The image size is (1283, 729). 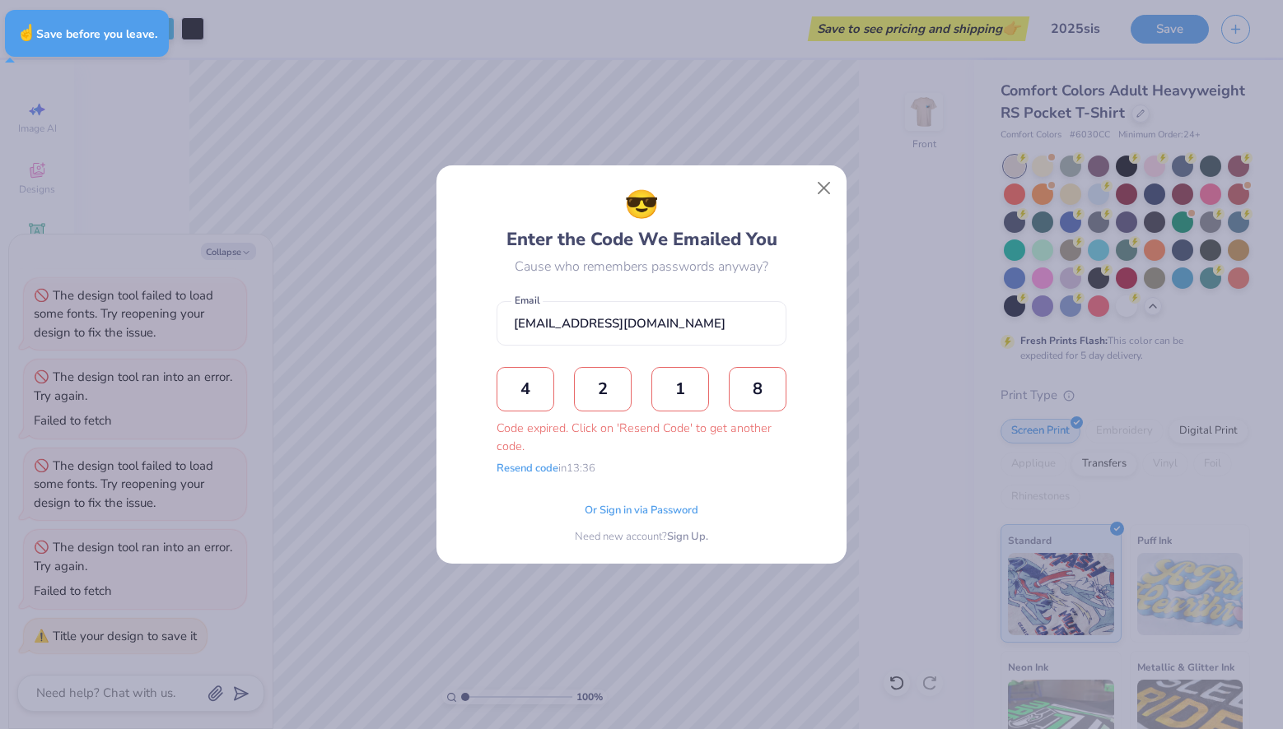 What do you see at coordinates (641, 538) in the screenshot?
I see `div: Need new account?` at bounding box center [641, 538].